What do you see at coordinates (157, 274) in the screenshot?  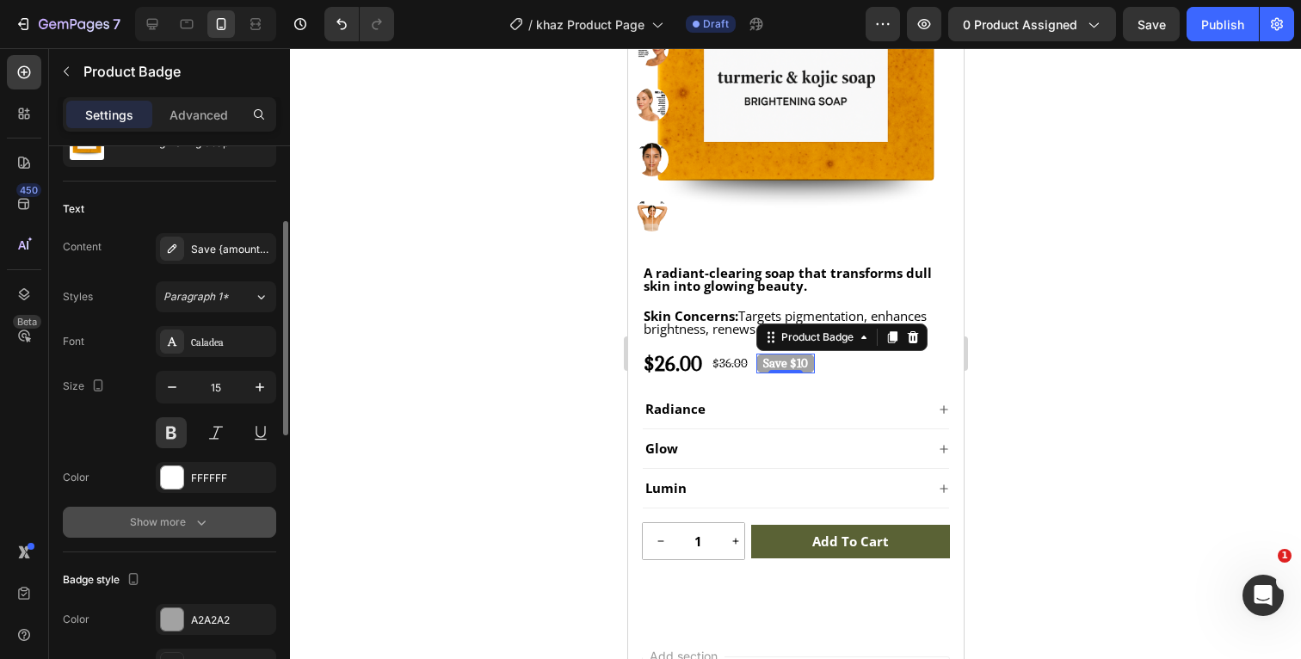 I see `span: Targets pigmentation, enhances brightness, renews skin, boosts confidence.` at bounding box center [157, 274].